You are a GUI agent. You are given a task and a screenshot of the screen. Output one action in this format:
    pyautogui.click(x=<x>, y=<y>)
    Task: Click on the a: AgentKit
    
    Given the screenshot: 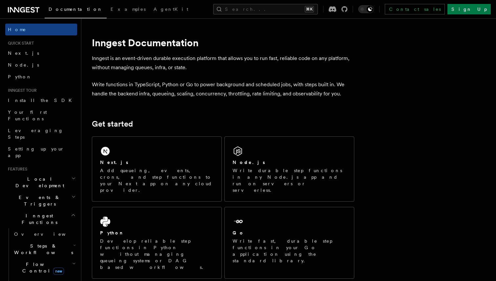 What is the action you would take?
    pyautogui.click(x=171, y=10)
    